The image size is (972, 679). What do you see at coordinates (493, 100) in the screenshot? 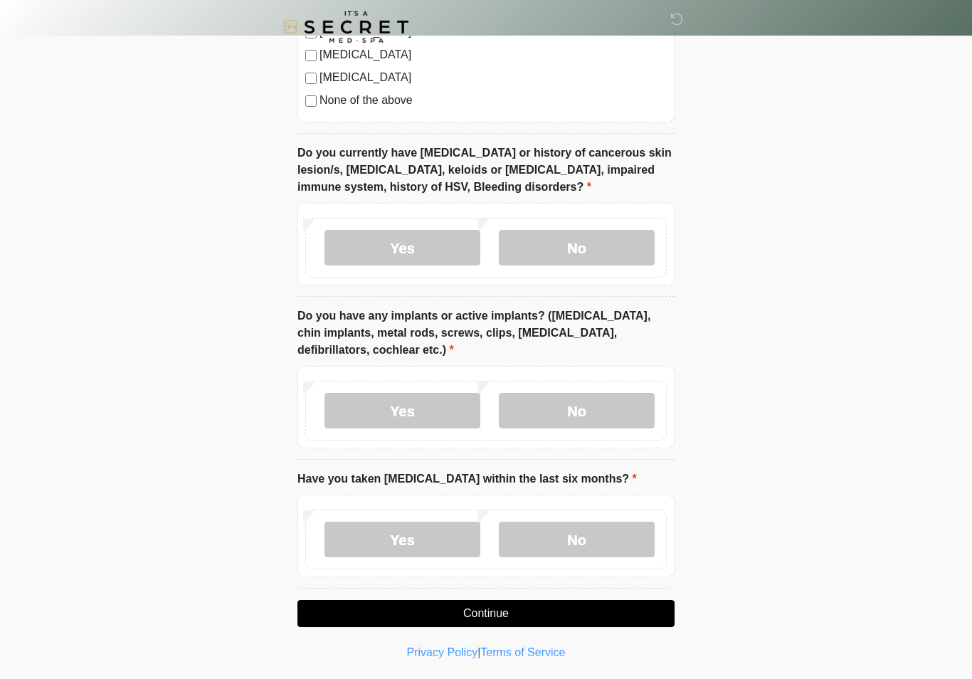
I see `label: None of the above` at bounding box center [493, 100].